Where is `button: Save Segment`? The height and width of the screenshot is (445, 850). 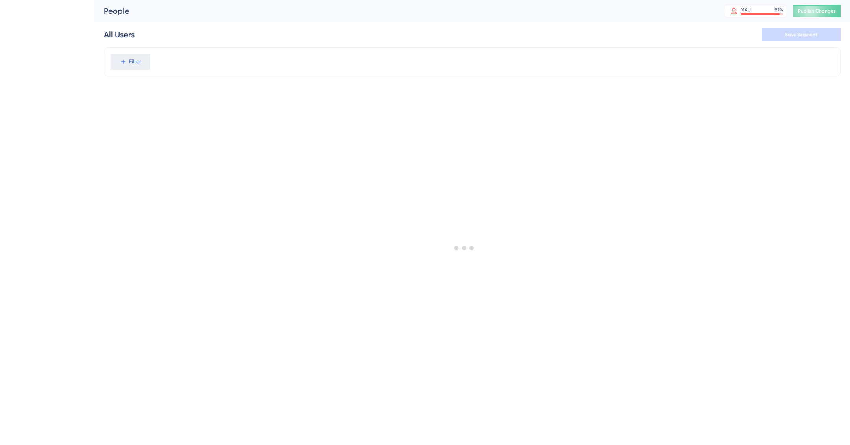
button: Save Segment is located at coordinates (801, 35).